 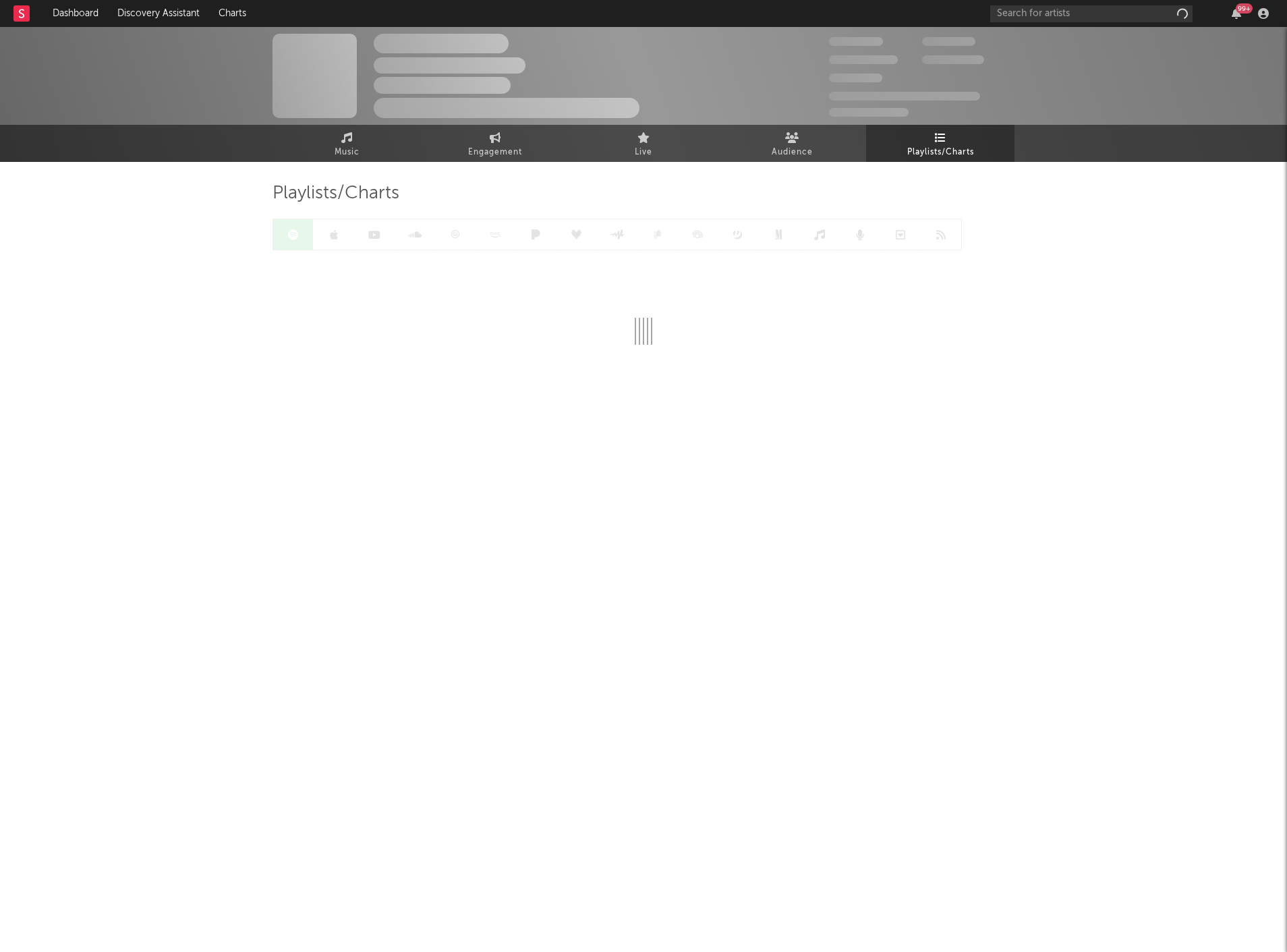 I want to click on span: Music, so click(x=347, y=152).